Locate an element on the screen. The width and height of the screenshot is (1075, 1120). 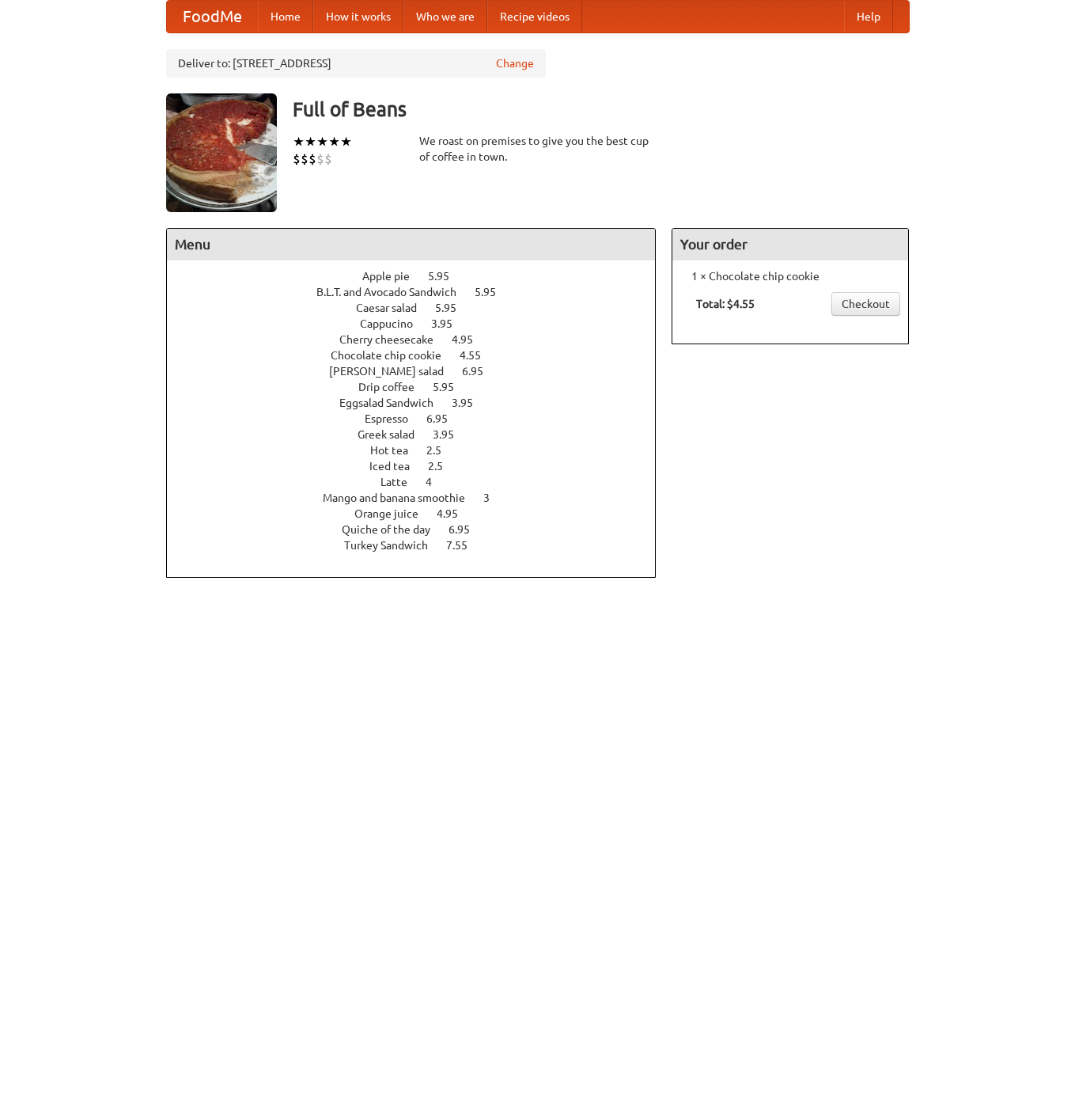
span: Drip coffee is located at coordinates (394, 387).